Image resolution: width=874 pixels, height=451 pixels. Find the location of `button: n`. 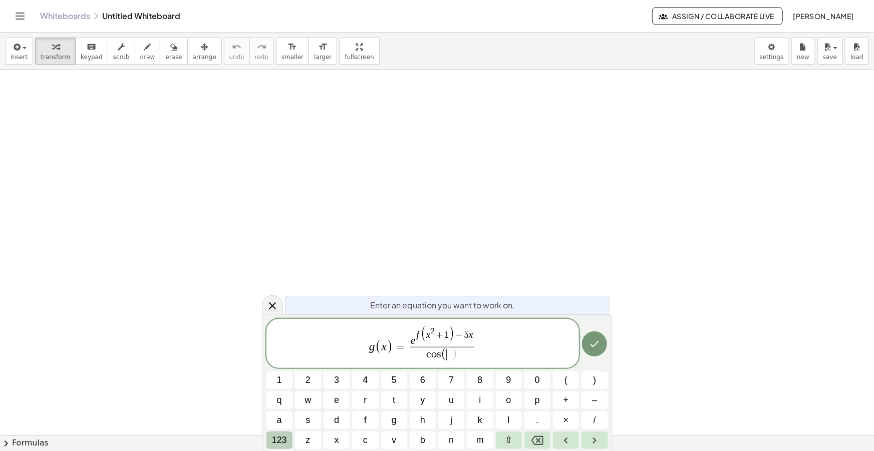

button: n is located at coordinates (451, 440).